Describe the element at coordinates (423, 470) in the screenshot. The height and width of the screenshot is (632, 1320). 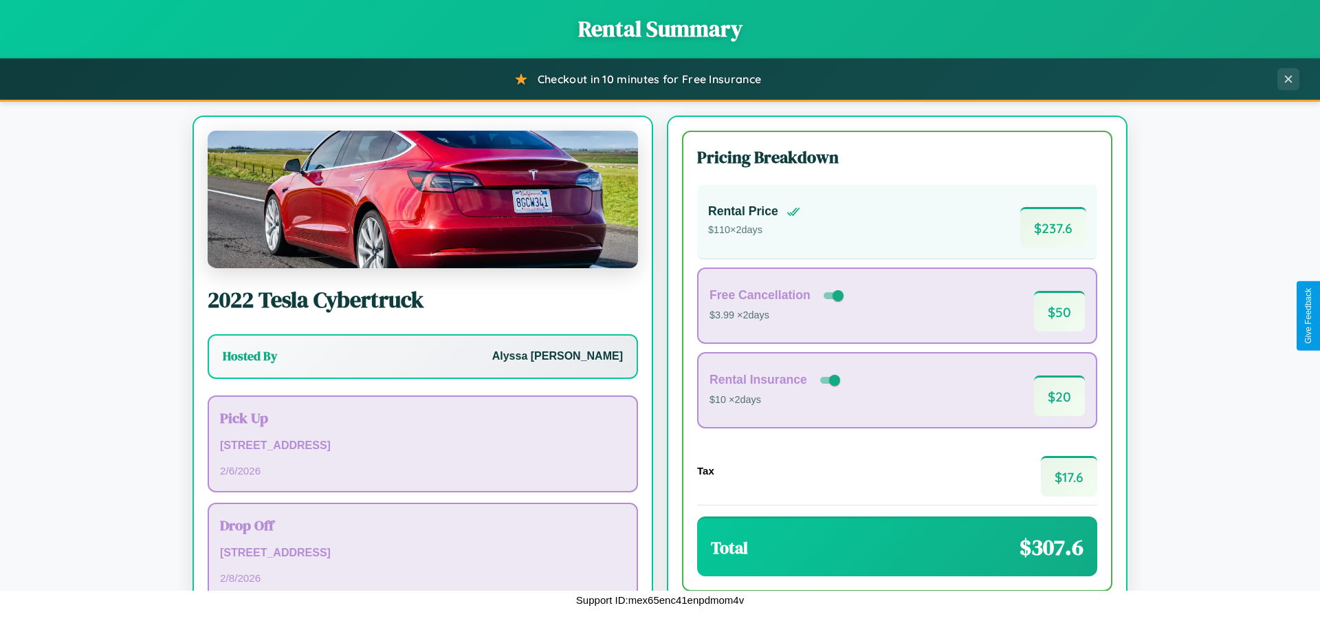
I see `p: 2 / 6 / 2026` at that location.